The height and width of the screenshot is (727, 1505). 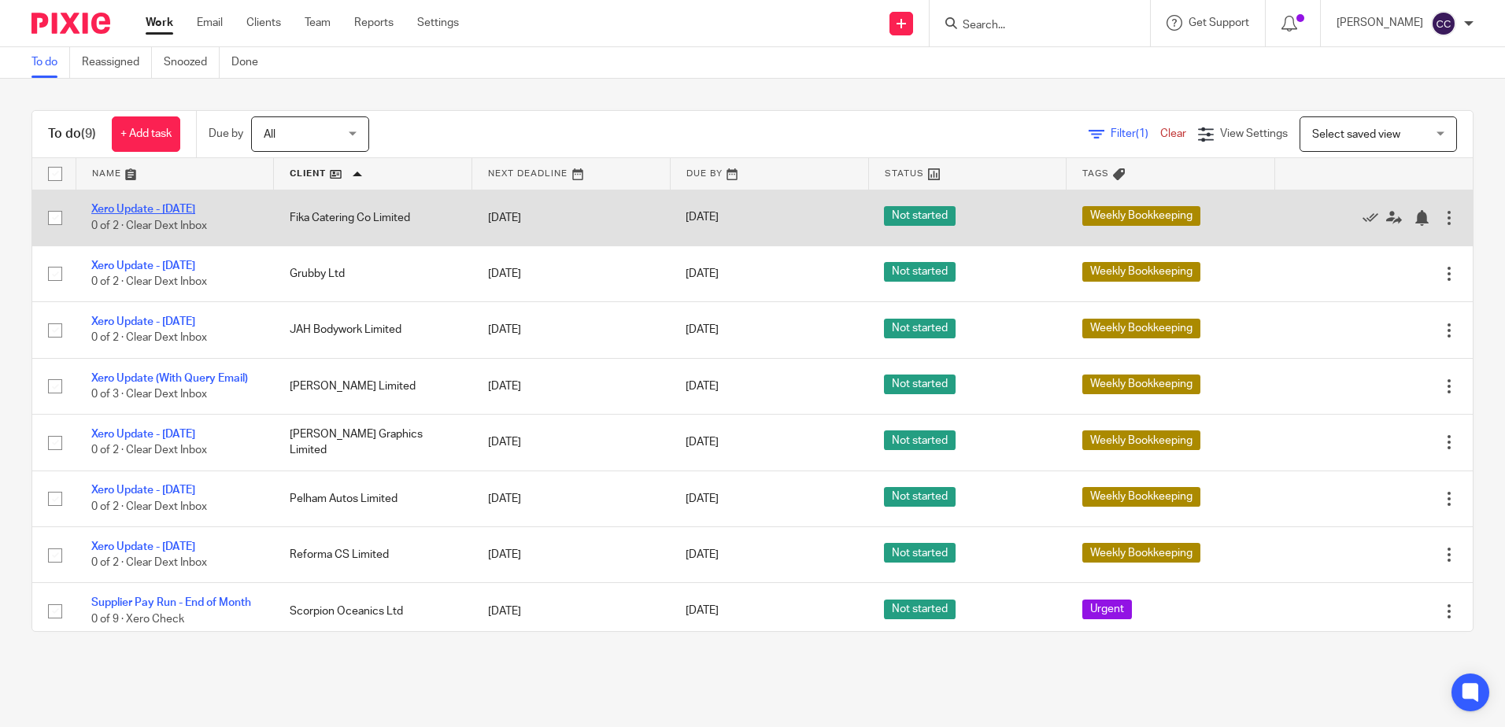 I want to click on a: Clear, so click(x=1173, y=134).